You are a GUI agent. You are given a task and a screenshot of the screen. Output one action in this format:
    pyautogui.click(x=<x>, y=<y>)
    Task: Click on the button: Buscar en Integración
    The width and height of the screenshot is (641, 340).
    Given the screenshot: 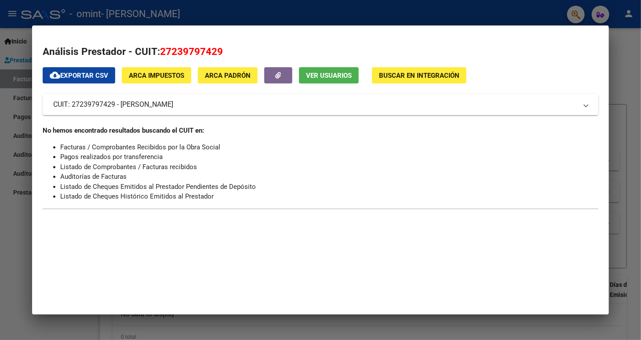 What is the action you would take?
    pyautogui.click(x=419, y=75)
    